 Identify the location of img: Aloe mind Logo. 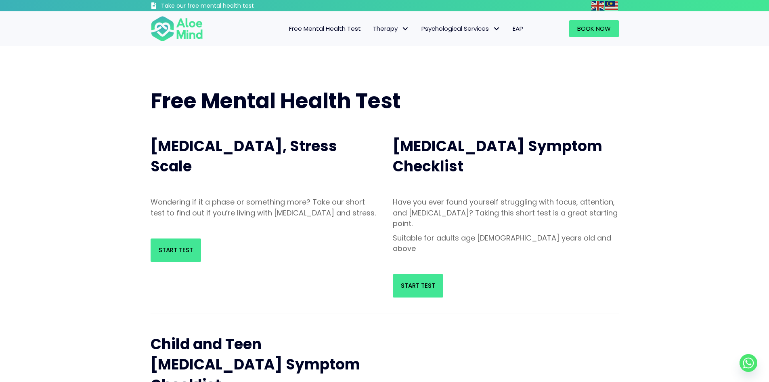
(177, 29).